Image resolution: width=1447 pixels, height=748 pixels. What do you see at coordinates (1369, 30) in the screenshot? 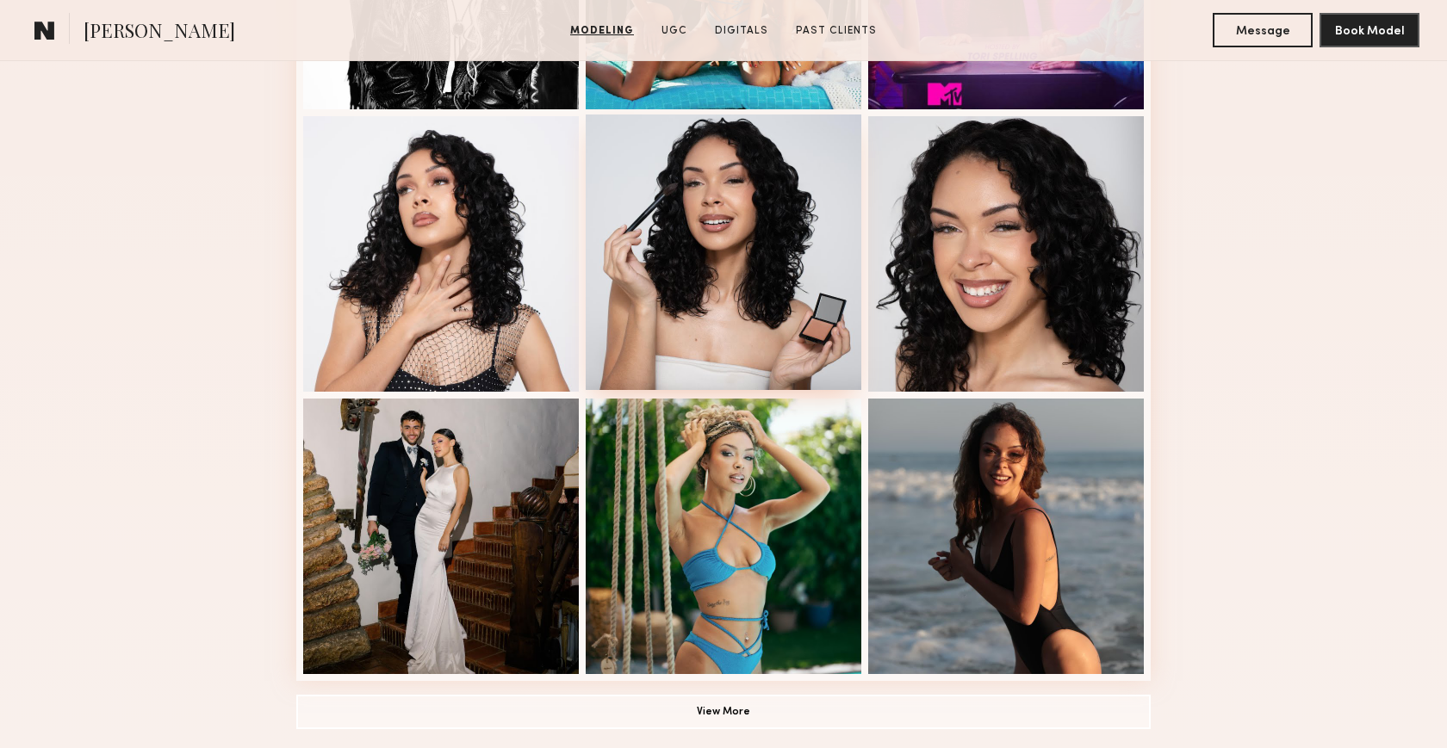
I see `button: Book Model` at bounding box center [1369, 30].